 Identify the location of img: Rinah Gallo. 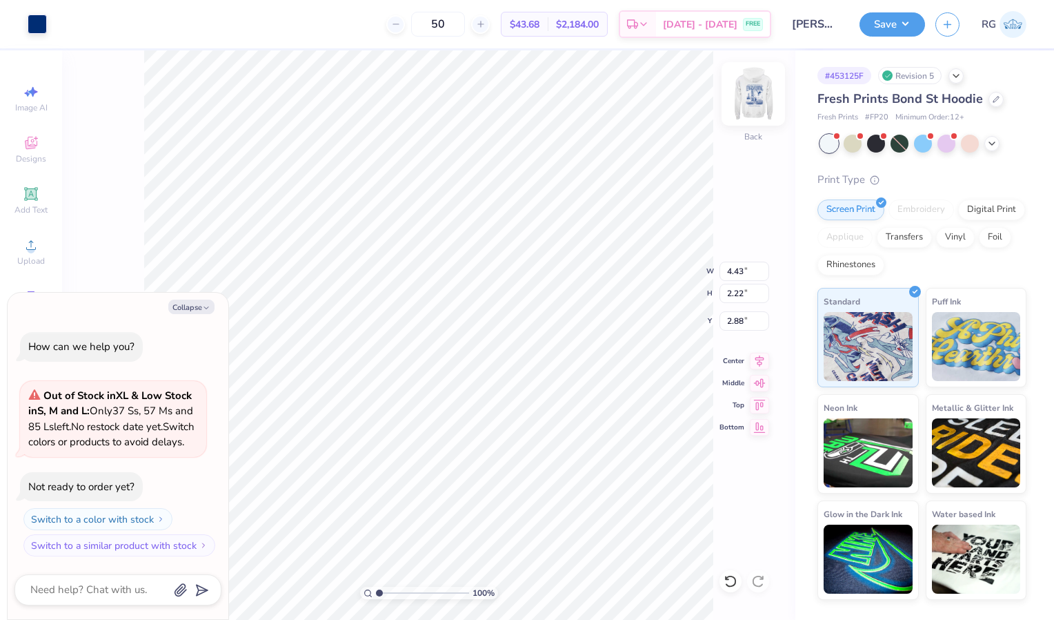
(1013, 24).